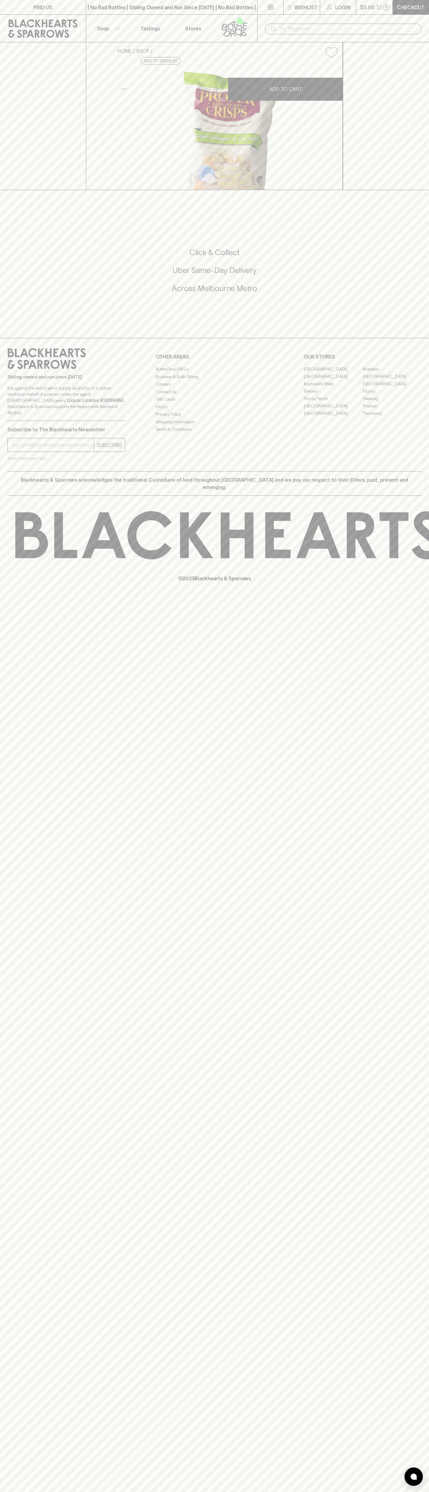 This screenshot has width=429, height=1492. What do you see at coordinates (393, 369) in the screenshot?
I see `a: Braddon` at bounding box center [393, 369].